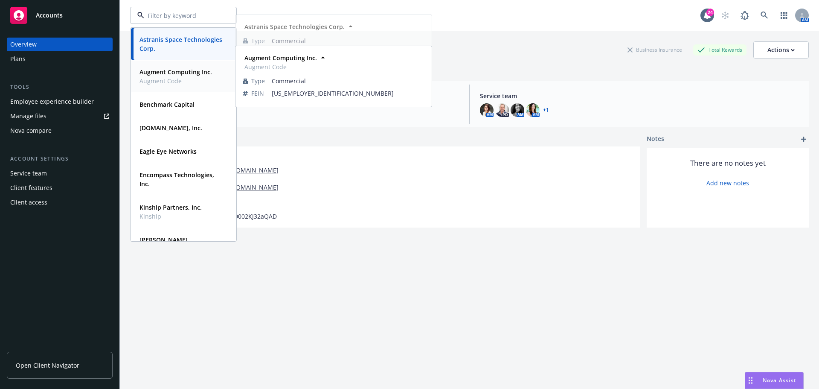 This screenshot has width=819, height=389. I want to click on span: Notes, so click(655, 139).